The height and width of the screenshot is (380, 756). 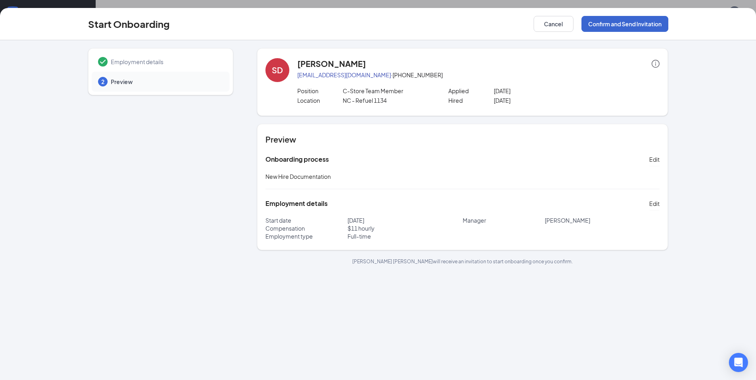 What do you see at coordinates (297, 159) in the screenshot?
I see `h5: Onboarding process` at bounding box center [297, 159].